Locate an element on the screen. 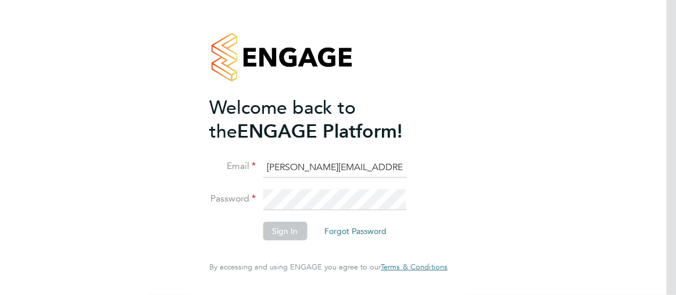 This screenshot has height=295, width=676. button: Forgot Password is located at coordinates (355, 231).